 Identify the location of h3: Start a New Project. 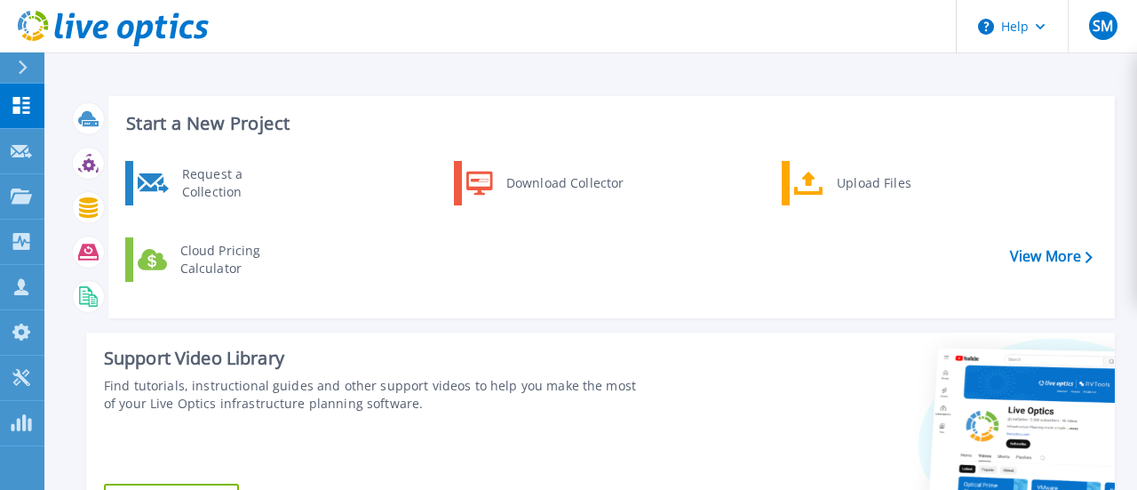
(609, 124).